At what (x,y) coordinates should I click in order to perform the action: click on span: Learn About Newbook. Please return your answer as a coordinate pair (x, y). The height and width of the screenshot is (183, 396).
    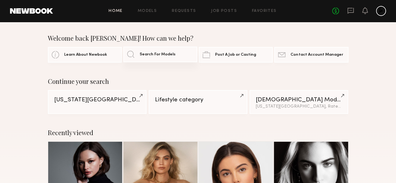
    Looking at the image, I should click on (85, 55).